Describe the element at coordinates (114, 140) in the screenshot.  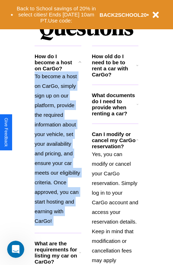
I see `h3: Can I modify or cancel my CarGo reservation?` at that location.